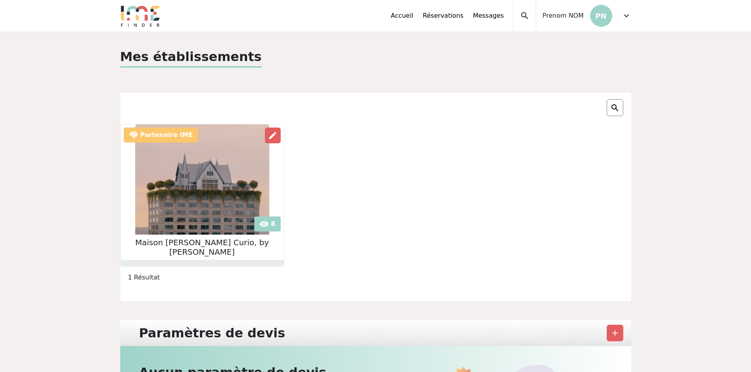 The height and width of the screenshot is (372, 751). Describe the element at coordinates (601, 16) in the screenshot. I see `p: PN` at that location.